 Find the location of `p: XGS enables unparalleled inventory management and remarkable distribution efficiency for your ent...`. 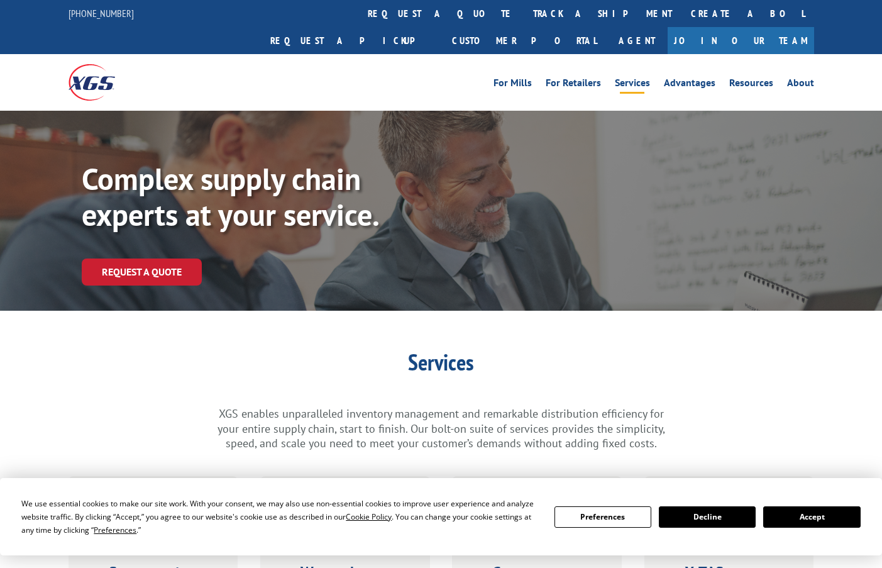

p: XGS enables unparalleled inventory management and remarkable distribution efficiency for your ent... is located at coordinates (441, 428).